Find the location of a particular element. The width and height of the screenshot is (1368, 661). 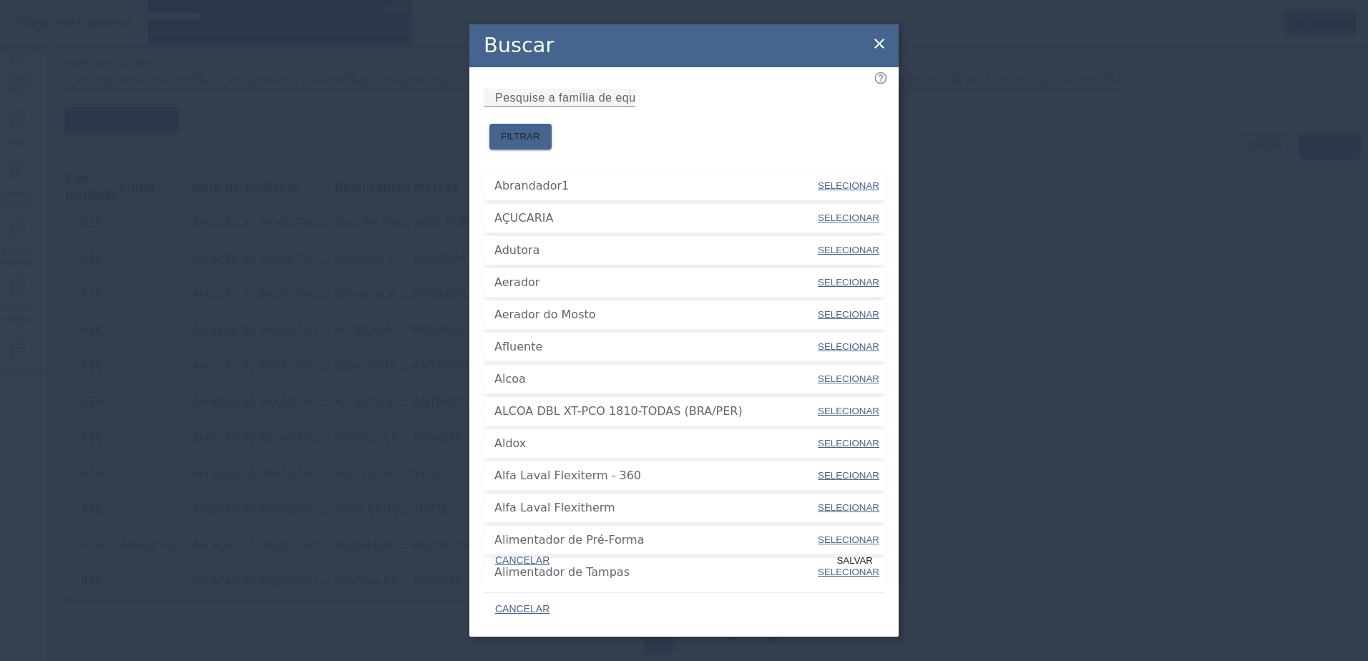

button: SALVAR is located at coordinates (854, 561).